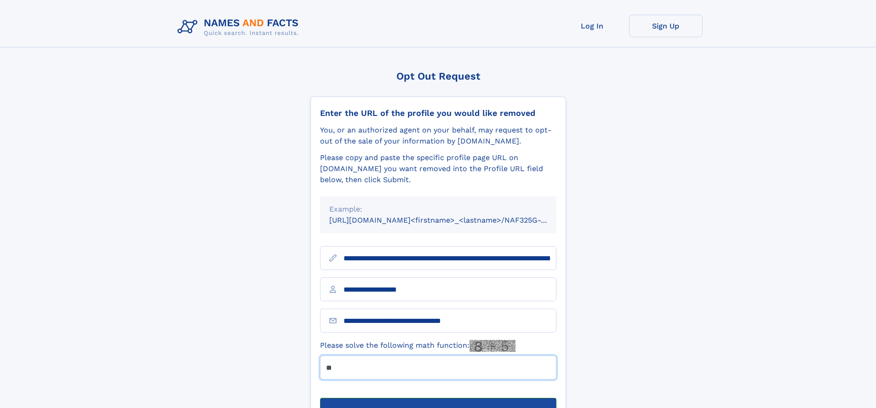 This screenshot has height=408, width=876. Describe the element at coordinates (418, 346) in the screenshot. I see `label: Please solve the following math function:` at that location.